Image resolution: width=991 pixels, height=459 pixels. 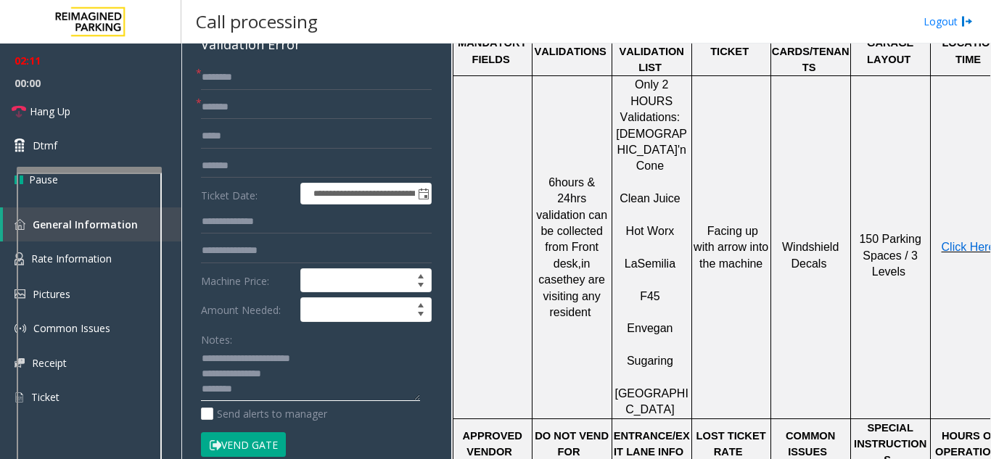 What do you see at coordinates (493, 444) in the screenshot?
I see `span: APPROVED VENDOR` at bounding box center [493, 444].